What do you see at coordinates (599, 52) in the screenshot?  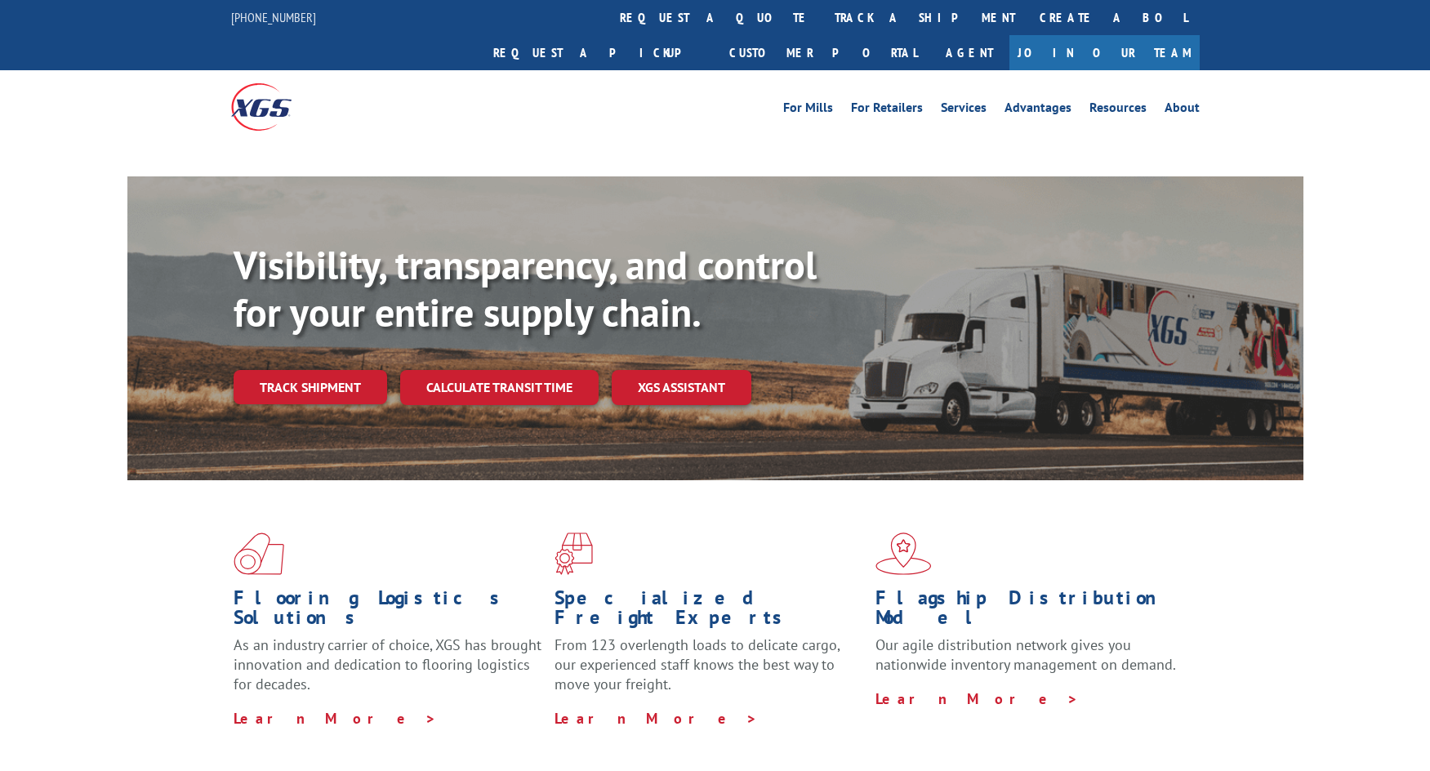 I see `a: Request a pickup` at bounding box center [599, 52].